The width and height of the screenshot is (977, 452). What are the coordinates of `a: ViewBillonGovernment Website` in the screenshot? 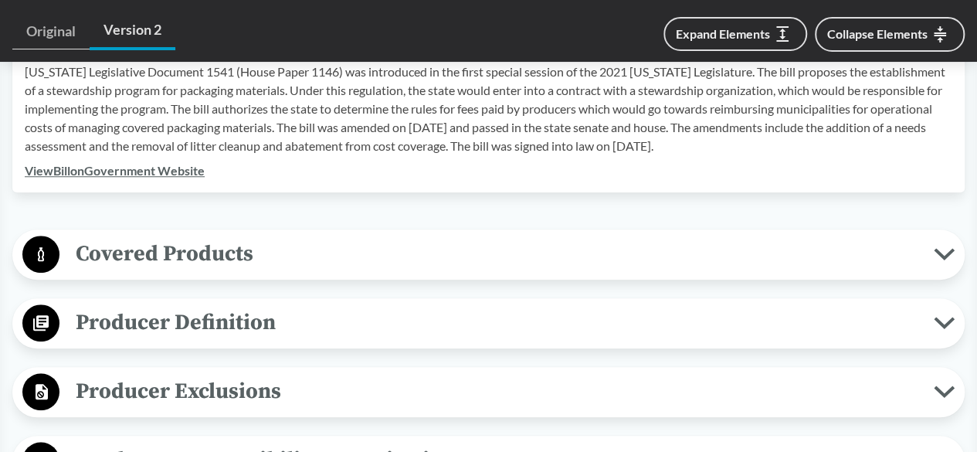 It's located at (114, 170).